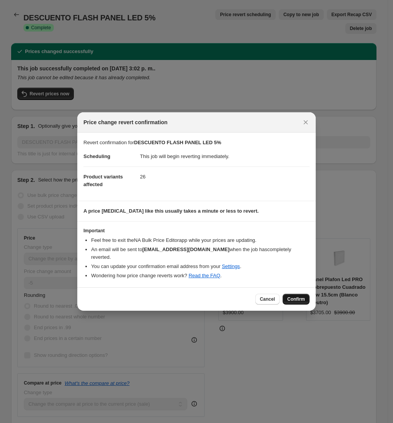 This screenshot has height=423, width=393. What do you see at coordinates (197, 231) in the screenshot?
I see `h3: Important` at bounding box center [197, 231].